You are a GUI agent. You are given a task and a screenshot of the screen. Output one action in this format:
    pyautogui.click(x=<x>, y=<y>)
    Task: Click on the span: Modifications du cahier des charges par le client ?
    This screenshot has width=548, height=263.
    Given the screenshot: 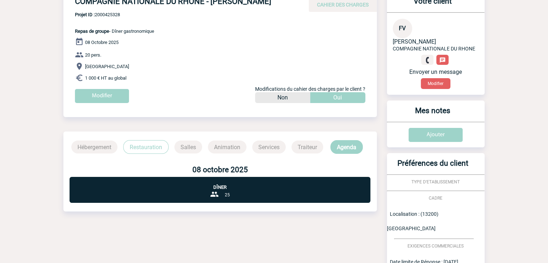 What is the action you would take?
    pyautogui.click(x=310, y=89)
    